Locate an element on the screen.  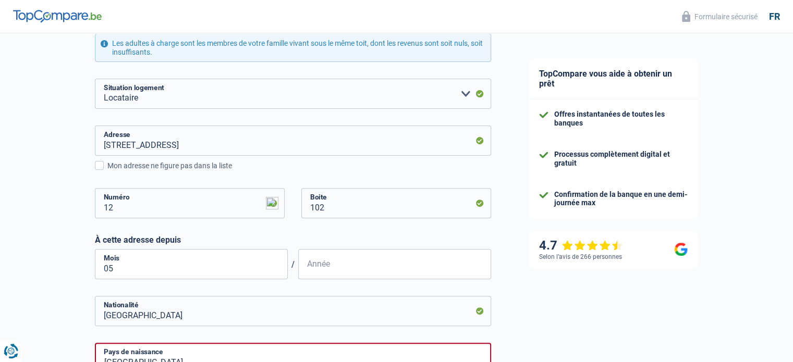
input: AAAA is located at coordinates (395, 264).